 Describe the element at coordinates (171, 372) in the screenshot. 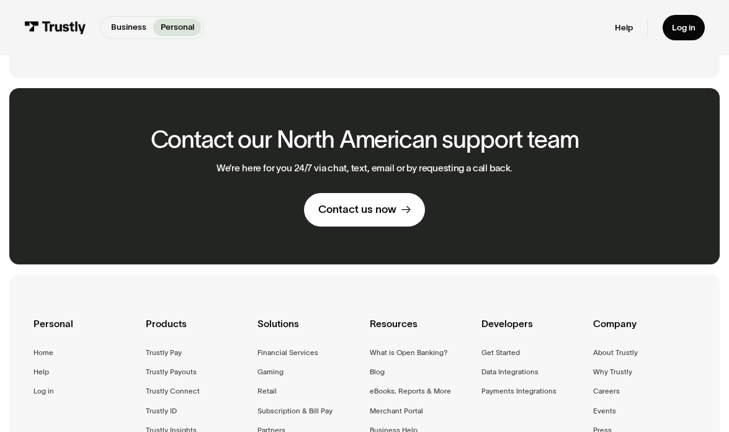

I see `a: Trustly Payouts` at that location.